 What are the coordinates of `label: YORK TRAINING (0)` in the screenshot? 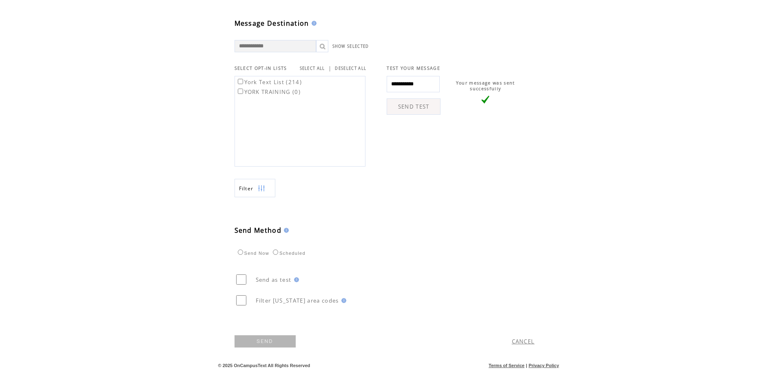 It's located at (268, 92).